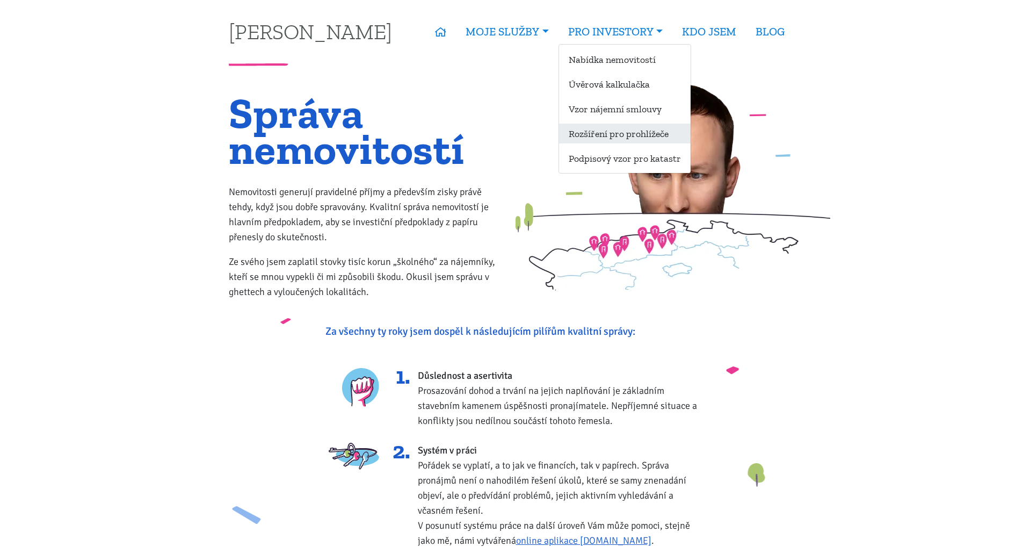 This screenshot has width=1023, height=554. What do you see at coordinates (366, 214) in the screenshot?
I see `p: Nemovitosti generují pravidelné příjmy a především zisky právě tehdy, když jsou dobře spravovány....` at bounding box center [366, 214].